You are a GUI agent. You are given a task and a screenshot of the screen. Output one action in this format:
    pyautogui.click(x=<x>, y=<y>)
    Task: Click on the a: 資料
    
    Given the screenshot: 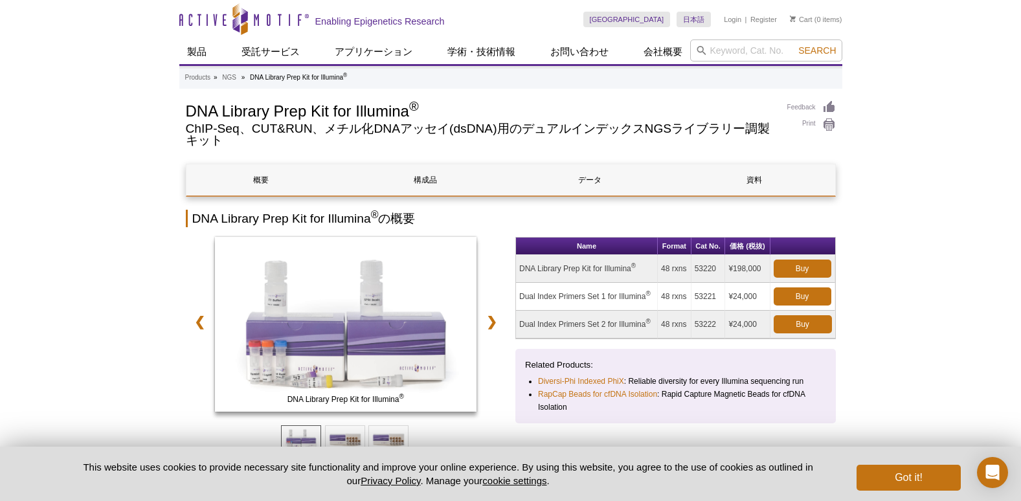 What is the action you would take?
    pyautogui.click(x=754, y=180)
    